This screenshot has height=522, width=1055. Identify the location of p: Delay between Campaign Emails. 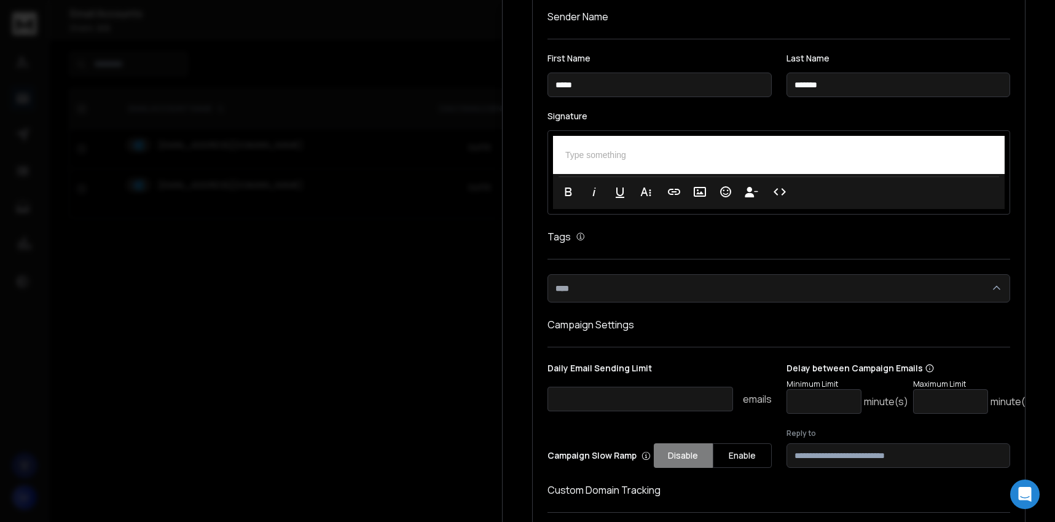
(911, 368).